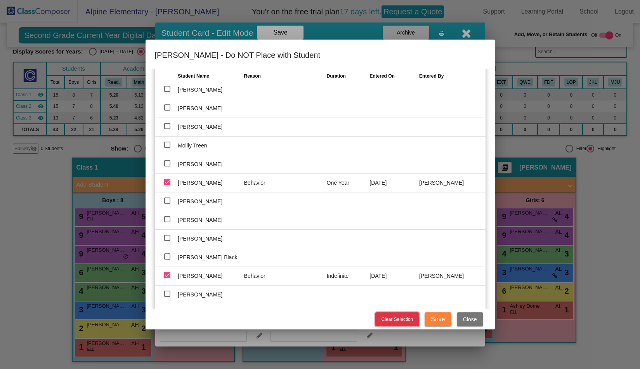 This screenshot has width=640, height=369. Describe the element at coordinates (470, 320) in the screenshot. I see `button: Close` at that location.